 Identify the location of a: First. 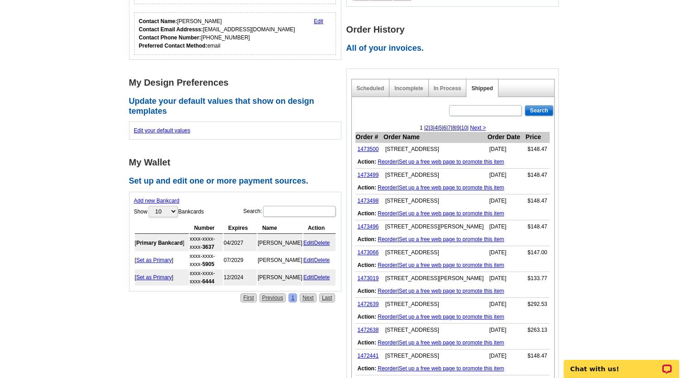
(248, 298).